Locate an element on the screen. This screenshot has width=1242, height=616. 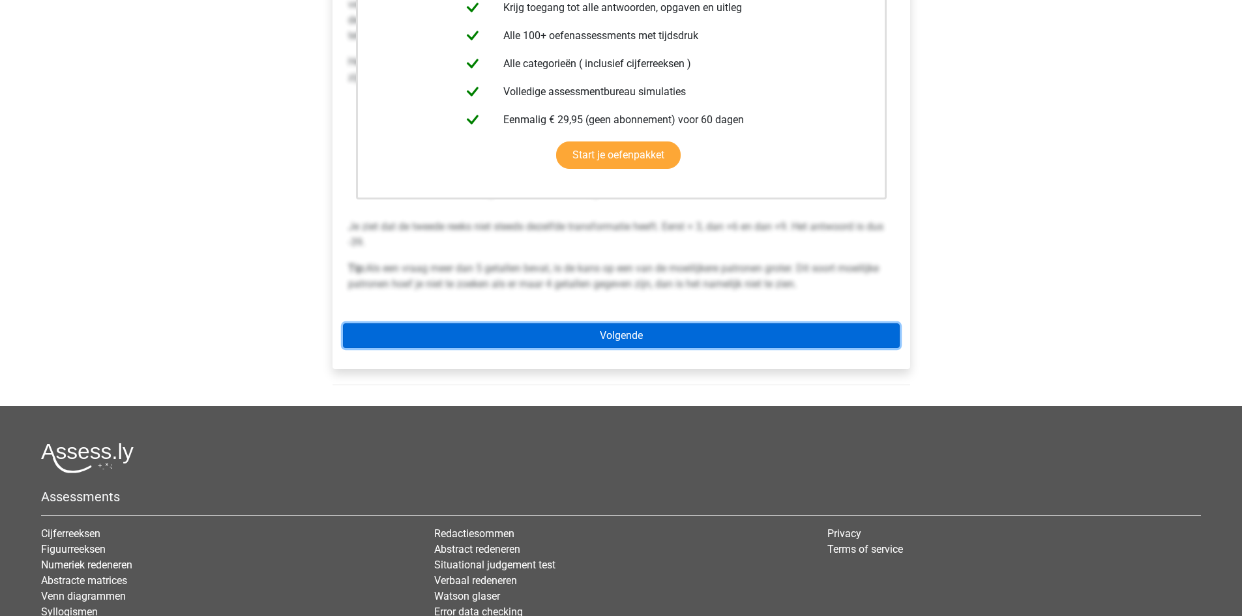
p: Je ziet dat de tweede reeks niet steeds dezelfde transformatie heeft. Eerst + 3, dan +6 en dan +9... is located at coordinates (621, 235).